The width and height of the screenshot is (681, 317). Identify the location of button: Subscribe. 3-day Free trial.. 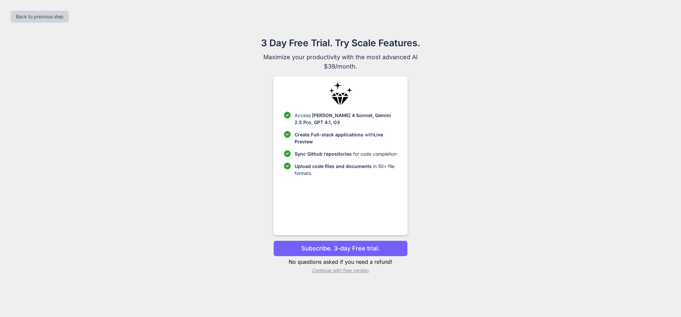
(340, 248).